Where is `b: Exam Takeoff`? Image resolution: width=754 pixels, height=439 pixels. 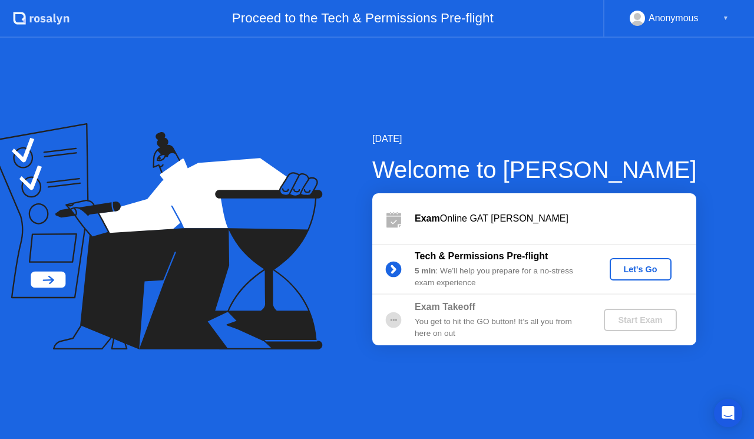 b: Exam Takeoff is located at coordinates (445, 306).